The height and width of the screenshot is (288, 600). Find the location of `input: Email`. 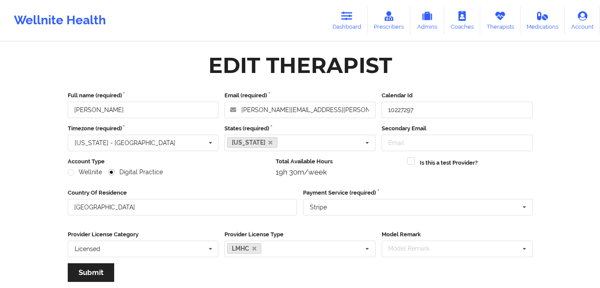

input: Email is located at coordinates (457, 143).